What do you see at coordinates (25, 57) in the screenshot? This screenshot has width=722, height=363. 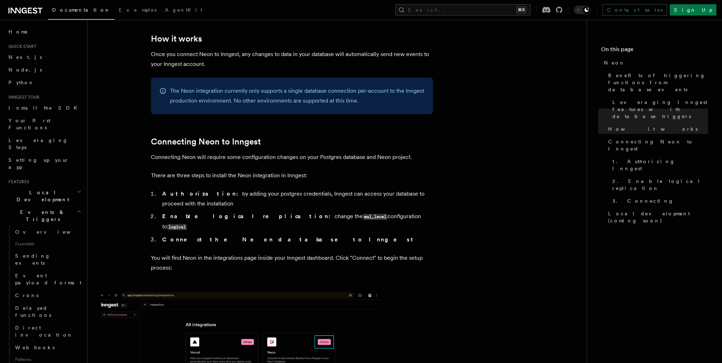 I see `span: Next.js` at bounding box center [25, 57].